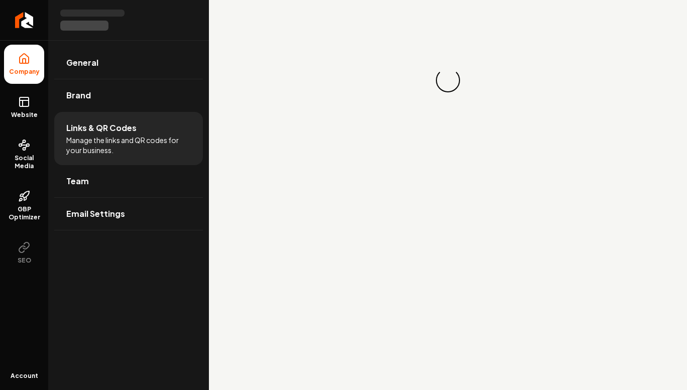  What do you see at coordinates (24, 253) in the screenshot?
I see `button: SEO` at bounding box center [24, 253].